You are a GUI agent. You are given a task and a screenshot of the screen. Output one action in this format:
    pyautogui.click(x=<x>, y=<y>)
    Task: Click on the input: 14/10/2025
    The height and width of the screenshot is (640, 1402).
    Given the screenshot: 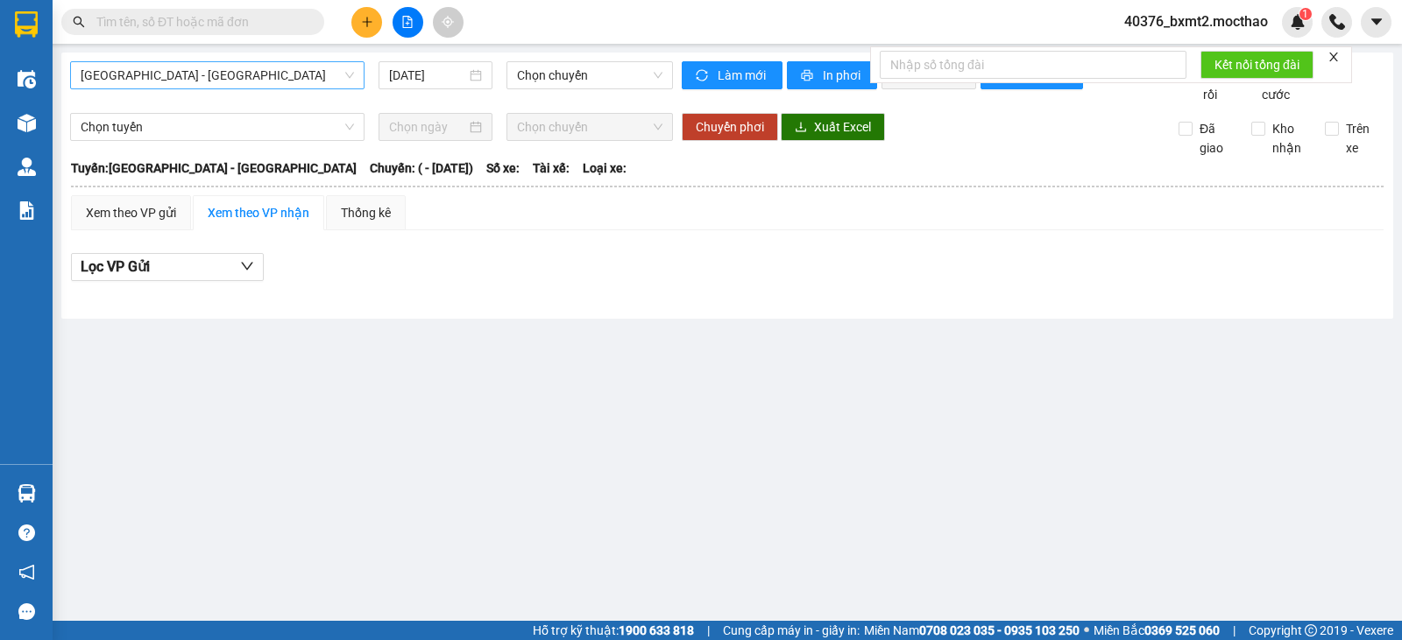 What is the action you would take?
    pyautogui.click(x=428, y=75)
    